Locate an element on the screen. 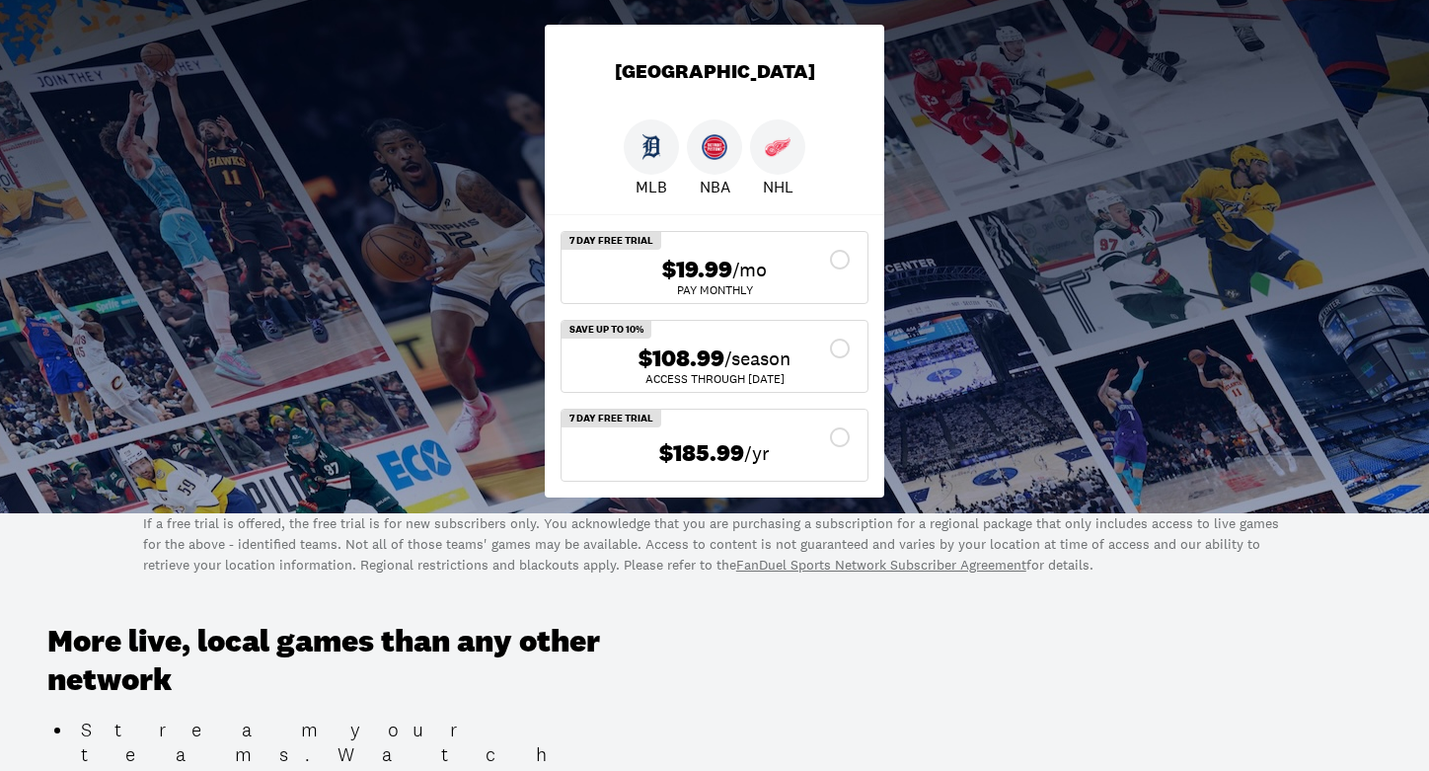 The width and height of the screenshot is (1429, 771). div: Pay Monthly is located at coordinates (715, 290).